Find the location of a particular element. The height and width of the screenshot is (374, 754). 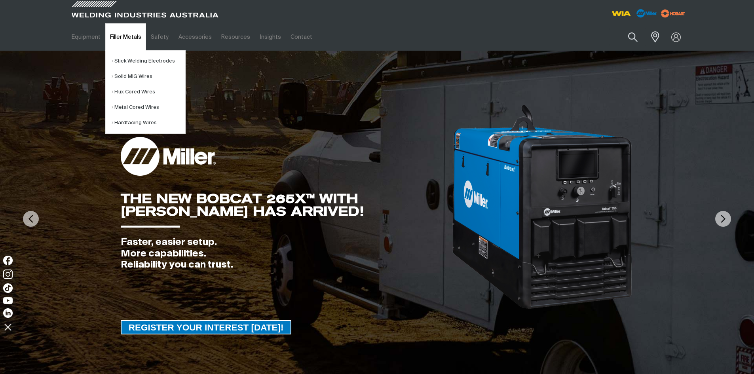

a: Metal Cored Wires is located at coordinates (149, 107).